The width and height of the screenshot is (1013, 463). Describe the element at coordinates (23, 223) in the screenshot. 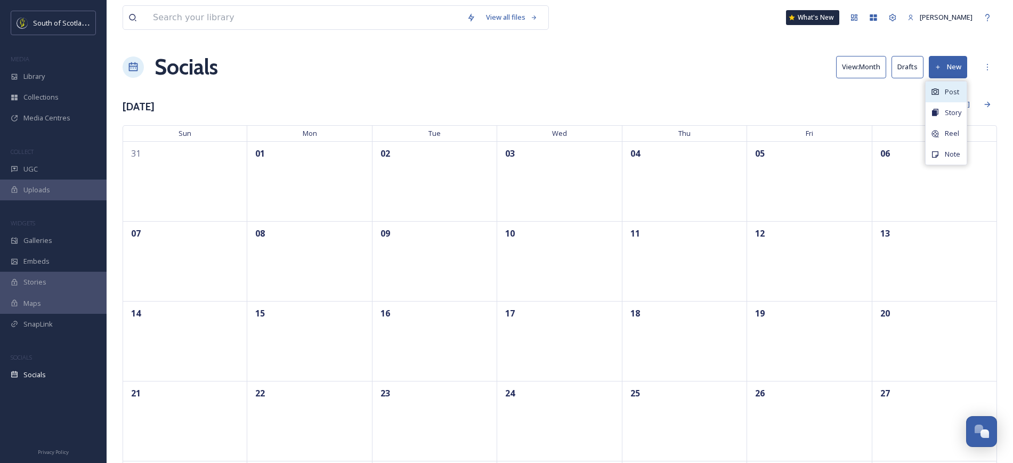

I see `span: WIDGETS` at that location.